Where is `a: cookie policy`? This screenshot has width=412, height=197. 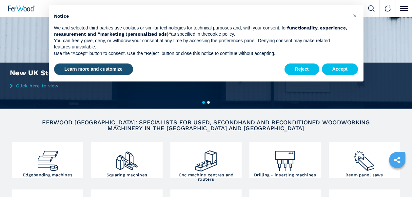 a: cookie policy is located at coordinates (220, 34).